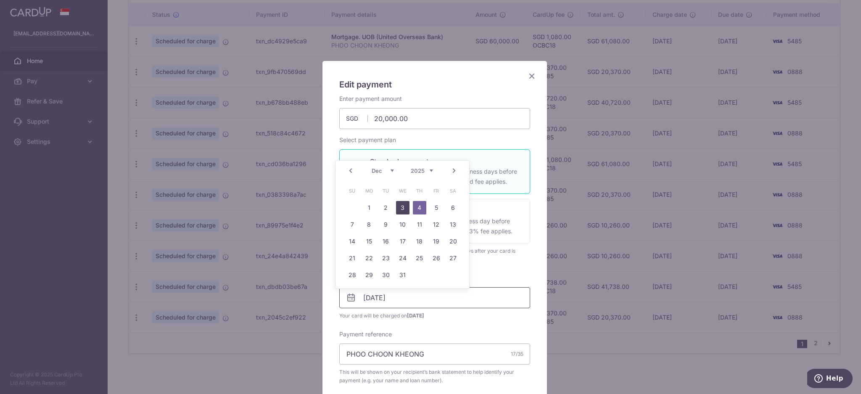  I want to click on label: Select payment plan, so click(367, 140).